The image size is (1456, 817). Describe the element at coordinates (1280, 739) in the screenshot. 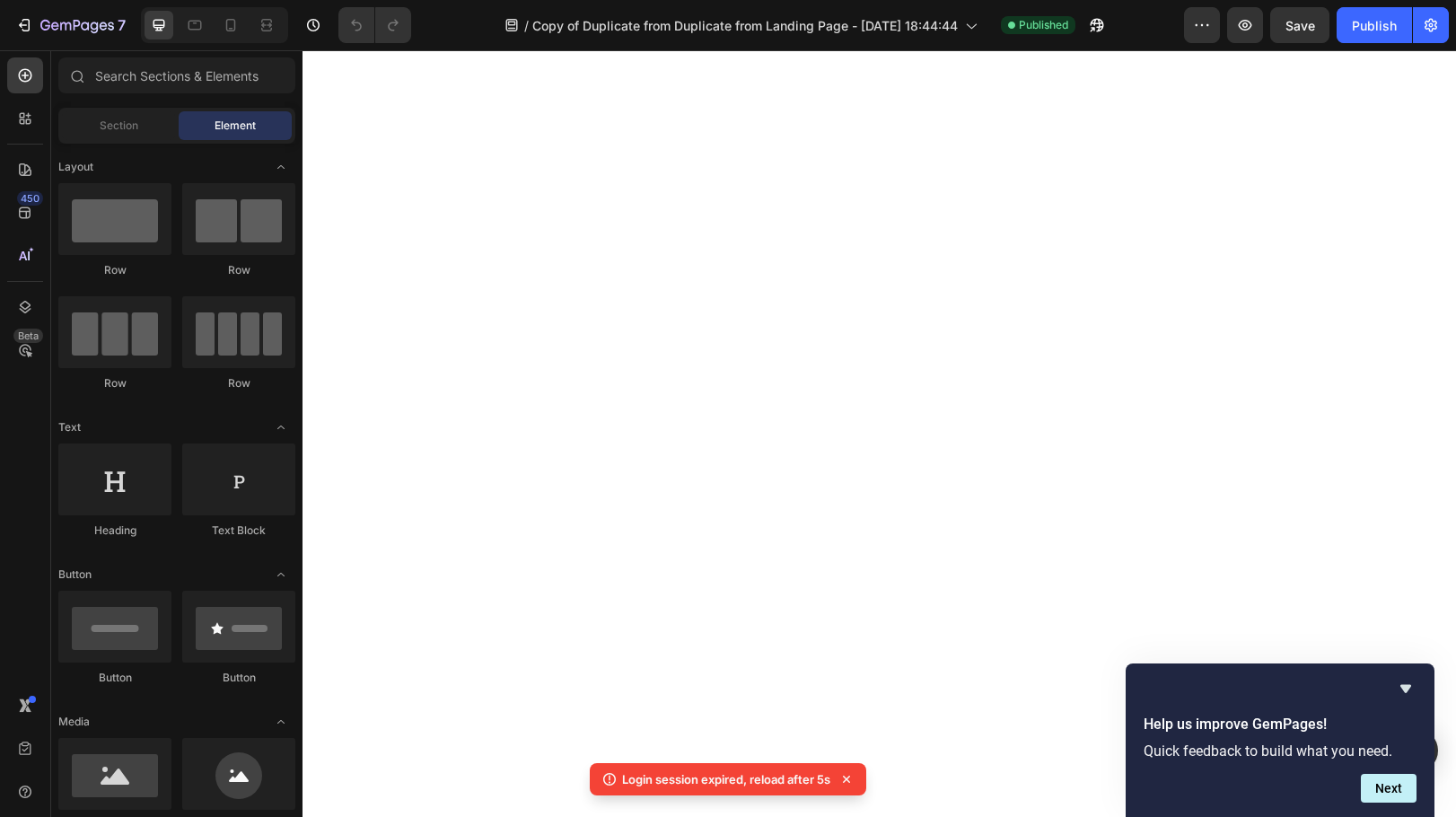

I see `div: Help us improve GemPages!` at that location.